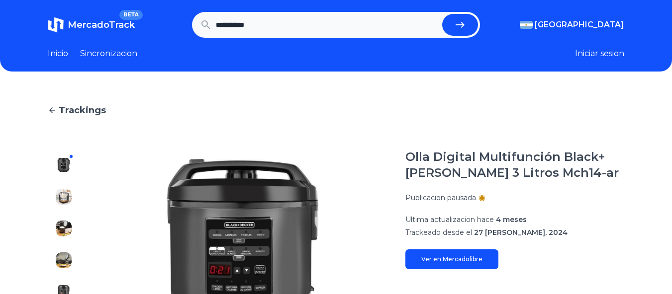  I want to click on img: MercadoTrack, so click(56, 25).